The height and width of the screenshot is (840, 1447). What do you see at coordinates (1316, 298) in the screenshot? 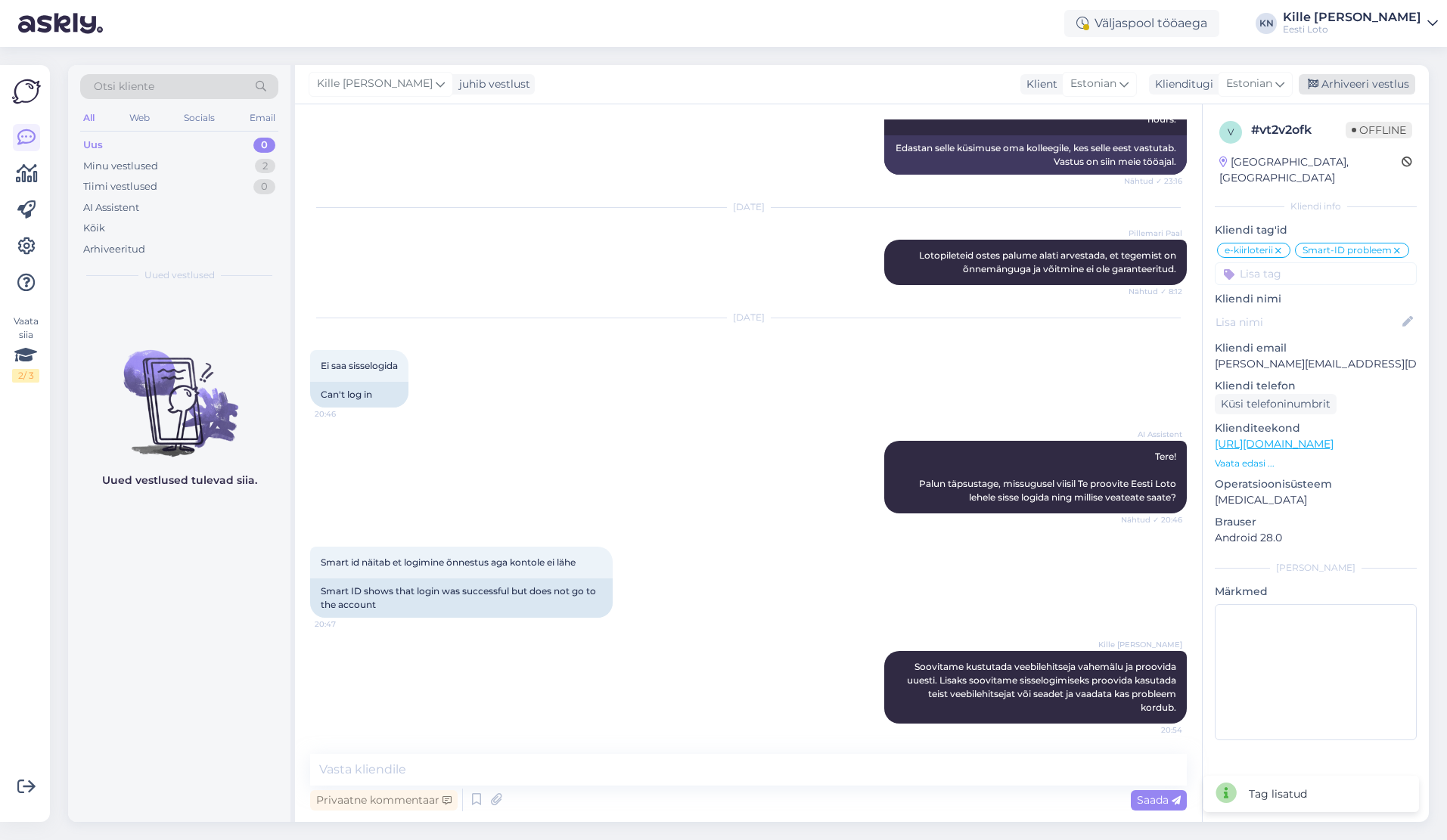
I see `p: Kliendi nimi` at bounding box center [1316, 298].